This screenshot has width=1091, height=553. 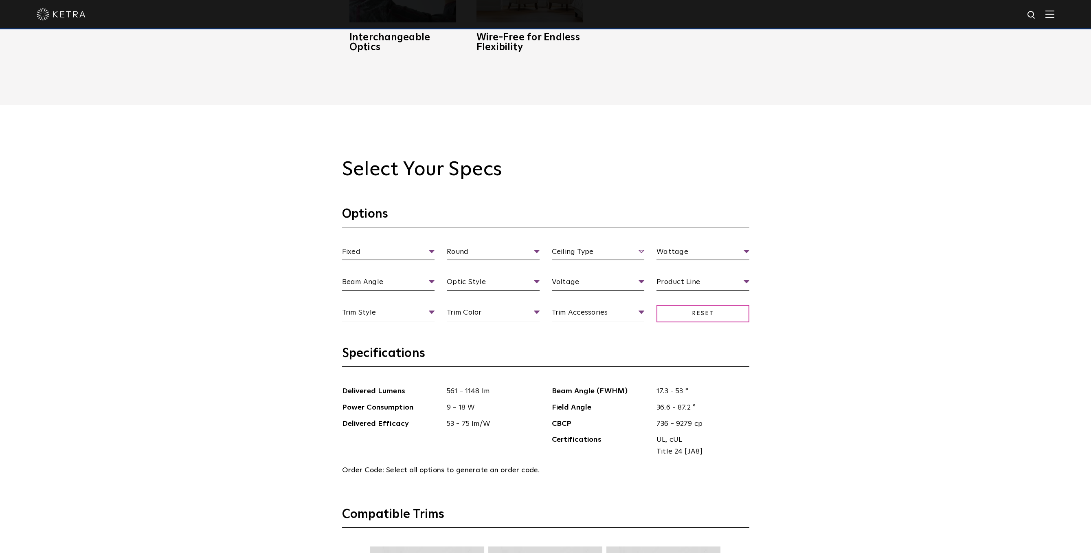 What do you see at coordinates (493, 253) in the screenshot?
I see `span: Round` at bounding box center [493, 253].